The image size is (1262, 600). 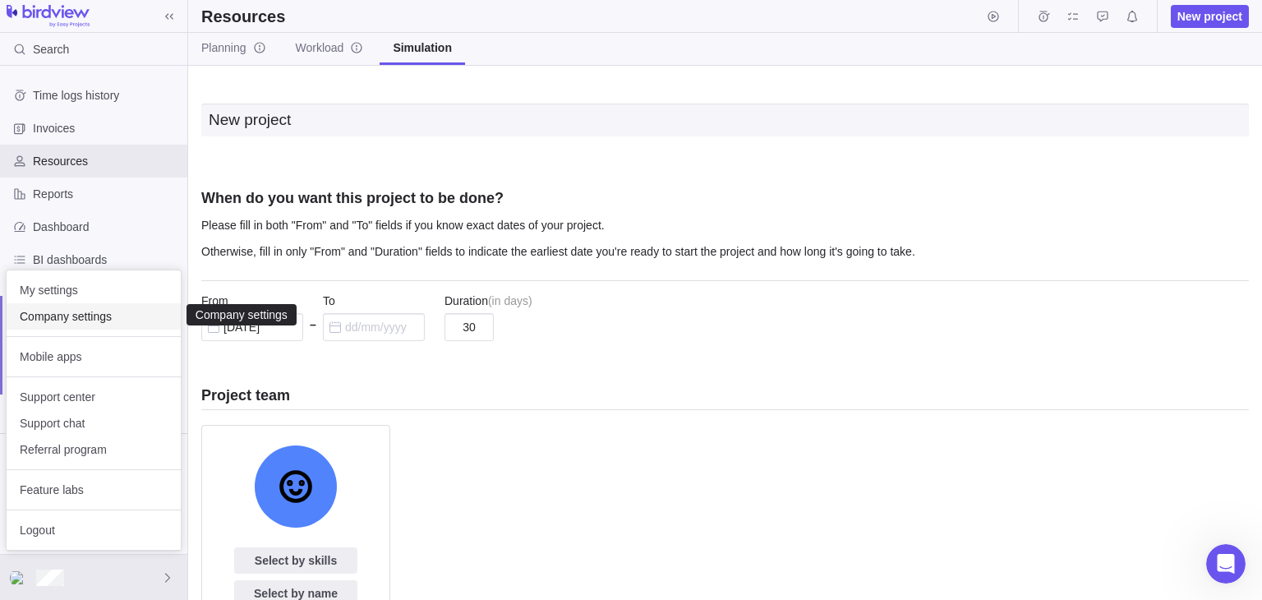 What do you see at coordinates (94, 290) in the screenshot?
I see `span: My settings` at bounding box center [94, 290].